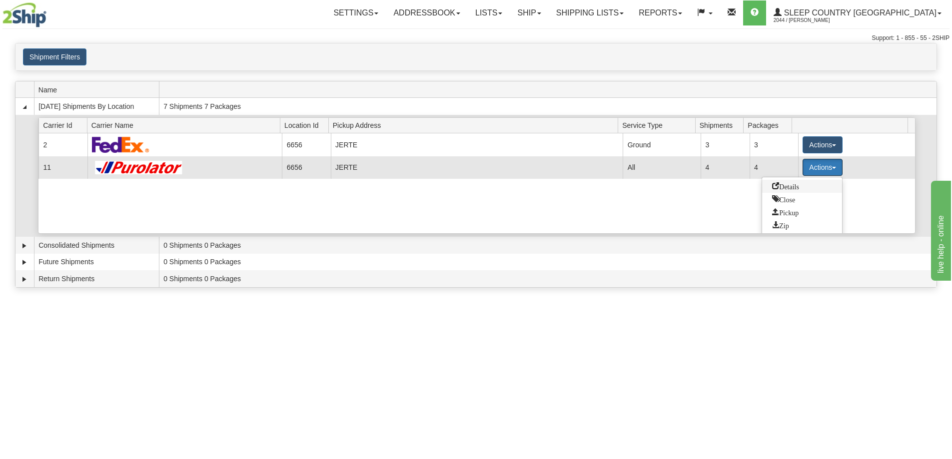 Image resolution: width=952 pixels, height=459 pixels. What do you see at coordinates (548, 106) in the screenshot?
I see `td: 7 Shipments 7 Packages` at bounding box center [548, 106].